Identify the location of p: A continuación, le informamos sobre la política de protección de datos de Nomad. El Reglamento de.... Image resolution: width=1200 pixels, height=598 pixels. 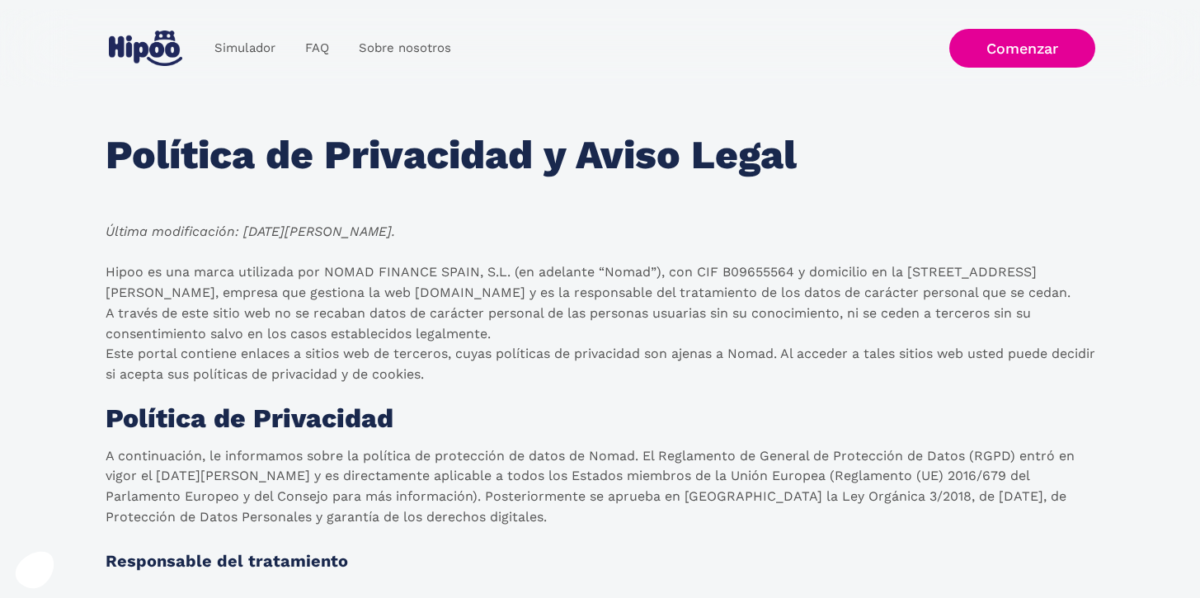
(600, 486).